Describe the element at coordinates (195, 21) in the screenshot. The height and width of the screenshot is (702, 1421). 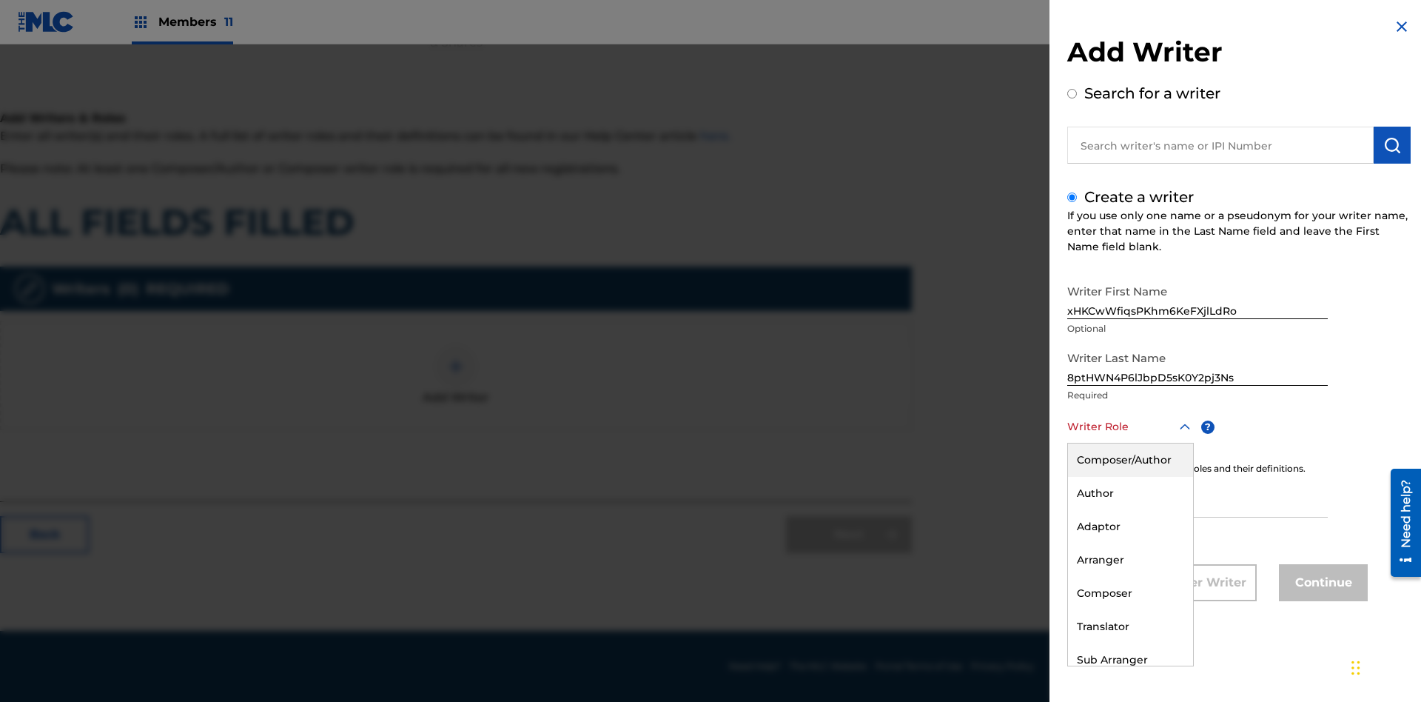
I see `span: Members` at that location.